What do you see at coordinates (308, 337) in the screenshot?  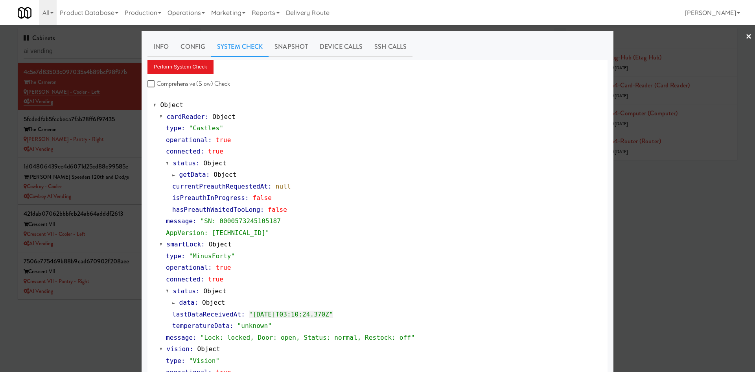 I see `span: "Lock: locked, Door: open, Status: normal, Restock: off"` at bounding box center [308, 337].